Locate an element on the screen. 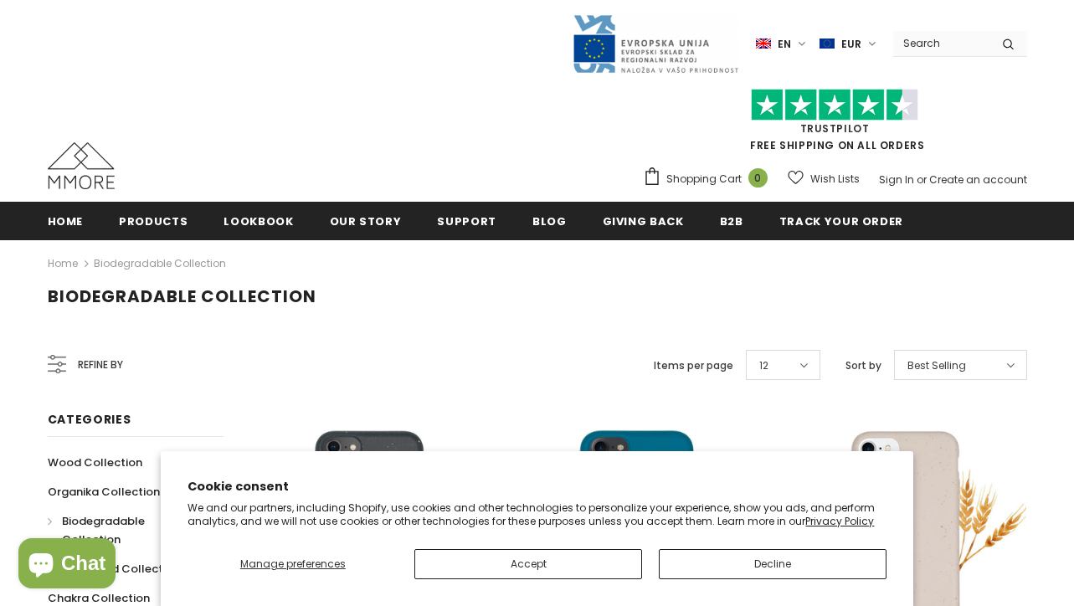 Image resolution: width=1074 pixels, height=606 pixels. button: Accept is located at coordinates (528, 564).